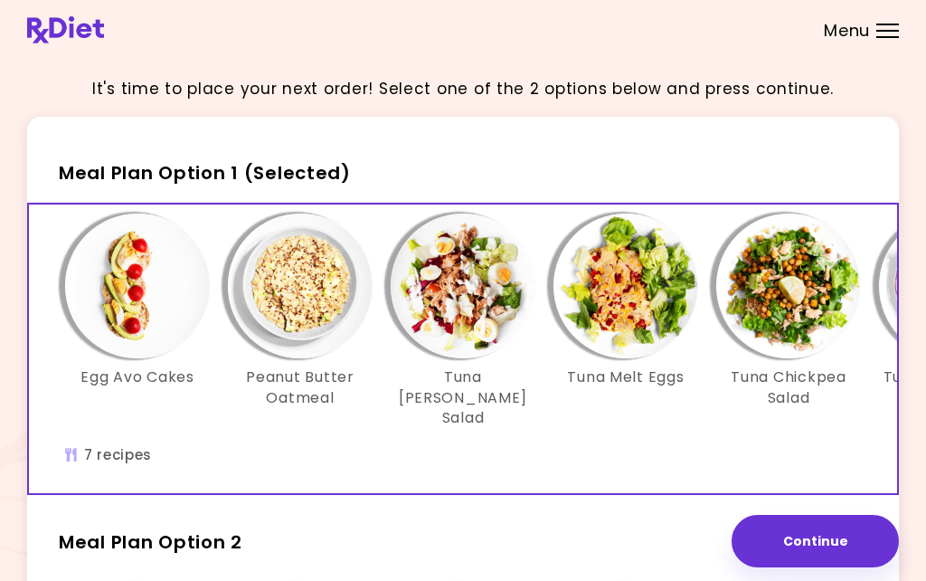 The image size is (926, 581). I want to click on h3: Peanut Butter Oatmeal, so click(300, 387).